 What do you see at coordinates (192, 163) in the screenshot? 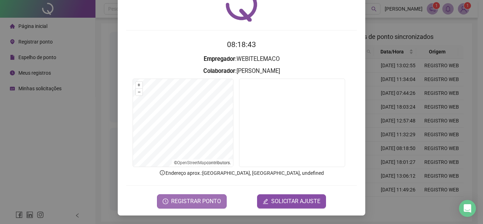
I see `a: OpenStreetMap` at bounding box center [192, 163].